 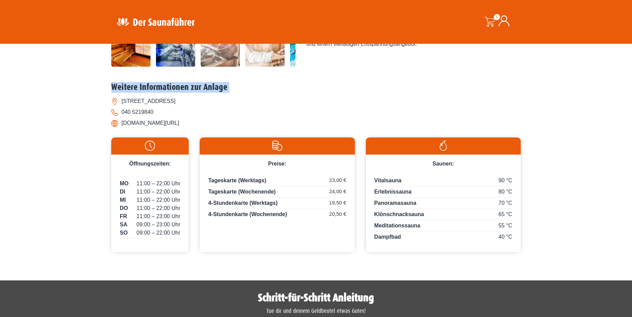 I want to click on span: 11:00 – 23:00 Uhr, so click(x=158, y=216).